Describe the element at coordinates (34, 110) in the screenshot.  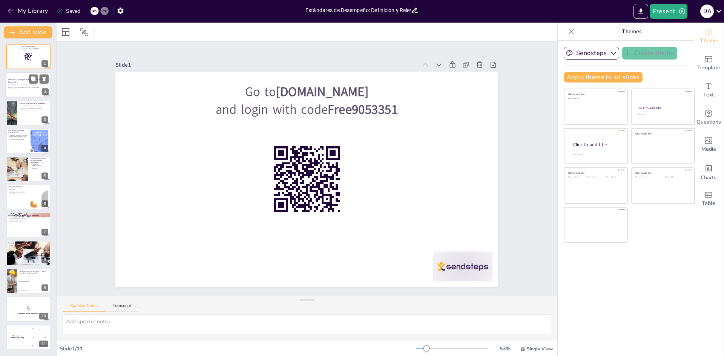
I see `p: Aseguran calidad en el trabajo.` at that location.